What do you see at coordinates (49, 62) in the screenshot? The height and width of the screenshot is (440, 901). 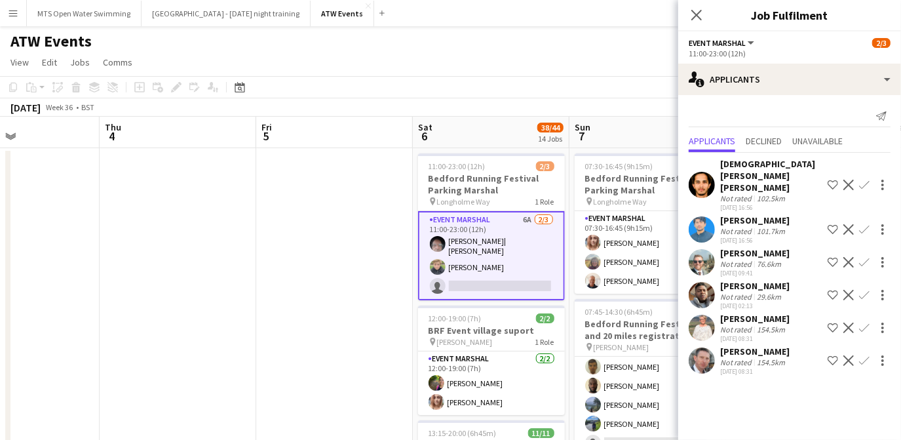 I see `span: Edit` at bounding box center [49, 62].